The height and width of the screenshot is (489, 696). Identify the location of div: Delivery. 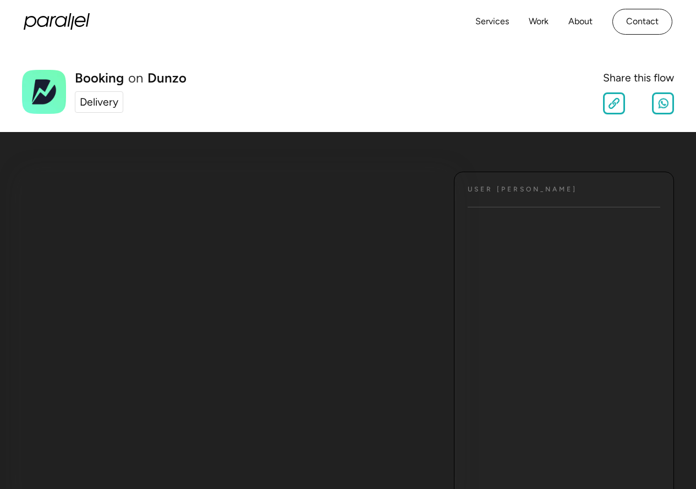
(99, 102).